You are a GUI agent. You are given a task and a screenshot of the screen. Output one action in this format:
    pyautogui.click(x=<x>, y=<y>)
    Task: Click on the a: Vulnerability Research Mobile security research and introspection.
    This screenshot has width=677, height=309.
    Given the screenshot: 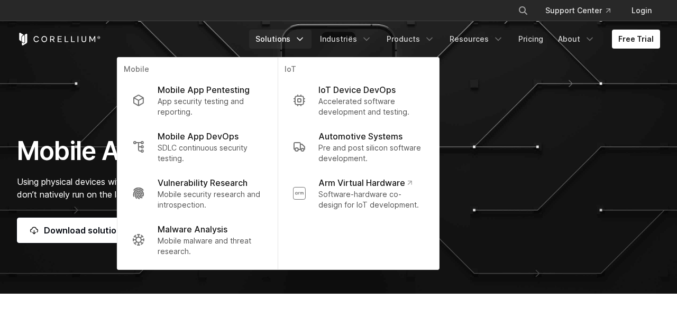 What is the action you would take?
    pyautogui.click(x=197, y=194)
    